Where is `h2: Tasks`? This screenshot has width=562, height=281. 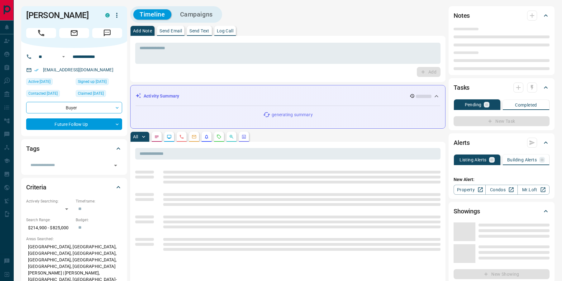
h2: Tasks is located at coordinates (462, 88).